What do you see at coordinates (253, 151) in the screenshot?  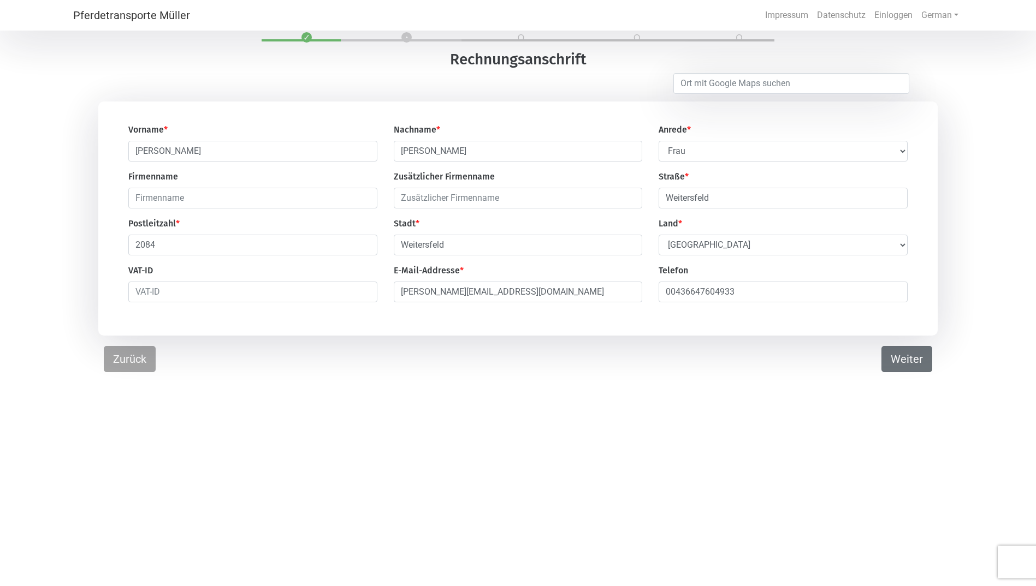 I see `input: Vorname` at bounding box center [253, 151].